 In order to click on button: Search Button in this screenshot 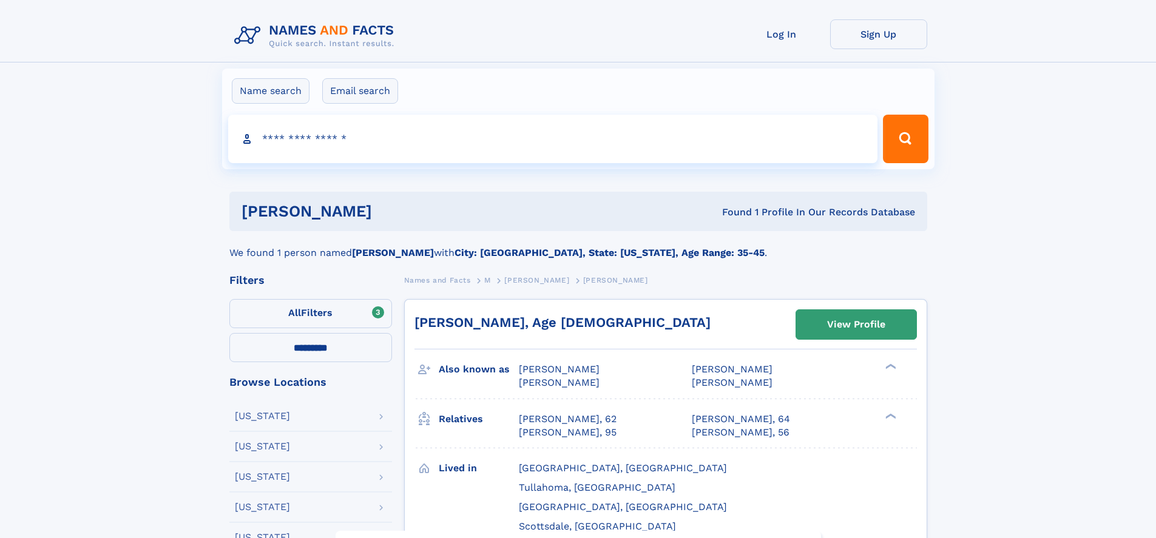, I will do `click(906, 139)`.